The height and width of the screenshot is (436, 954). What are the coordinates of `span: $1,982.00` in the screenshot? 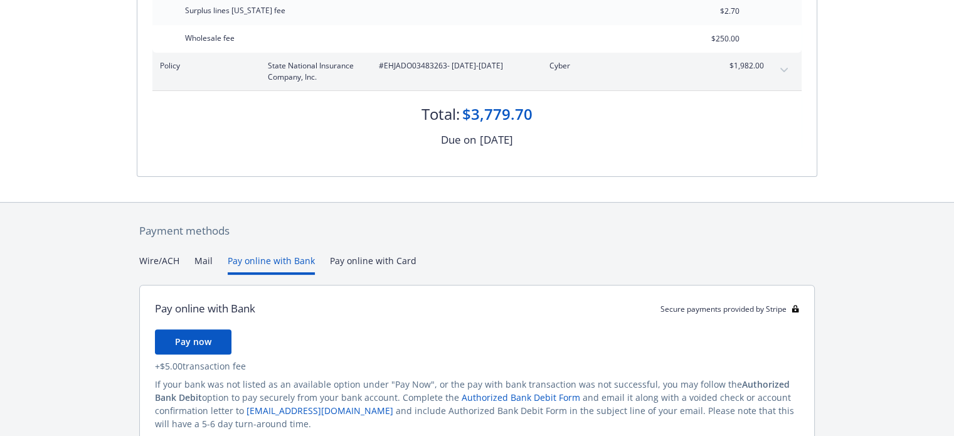 It's located at (740, 66).